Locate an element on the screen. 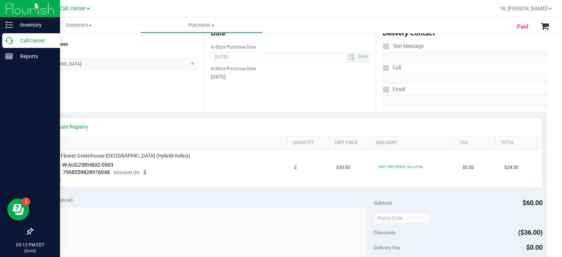 The height and width of the screenshot is (257, 562). p: Reports is located at coordinates (35, 56).